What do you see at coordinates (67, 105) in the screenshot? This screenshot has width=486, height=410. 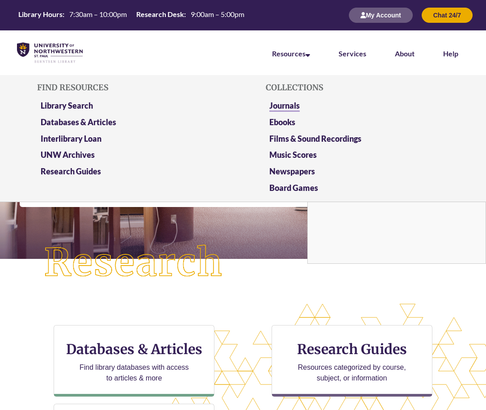 I see `a: Library Search` at bounding box center [67, 105].